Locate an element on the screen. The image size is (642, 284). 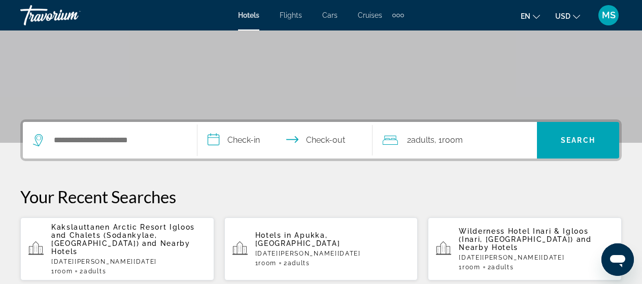
a: Cruises is located at coordinates (370, 15).